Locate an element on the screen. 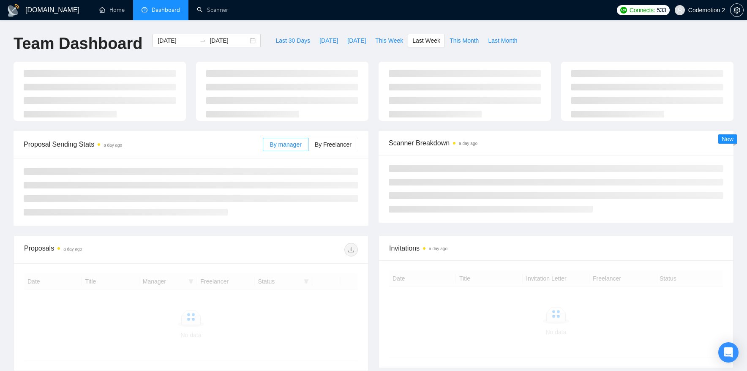 This screenshot has height=371, width=747. button: setting is located at coordinates (737, 10).